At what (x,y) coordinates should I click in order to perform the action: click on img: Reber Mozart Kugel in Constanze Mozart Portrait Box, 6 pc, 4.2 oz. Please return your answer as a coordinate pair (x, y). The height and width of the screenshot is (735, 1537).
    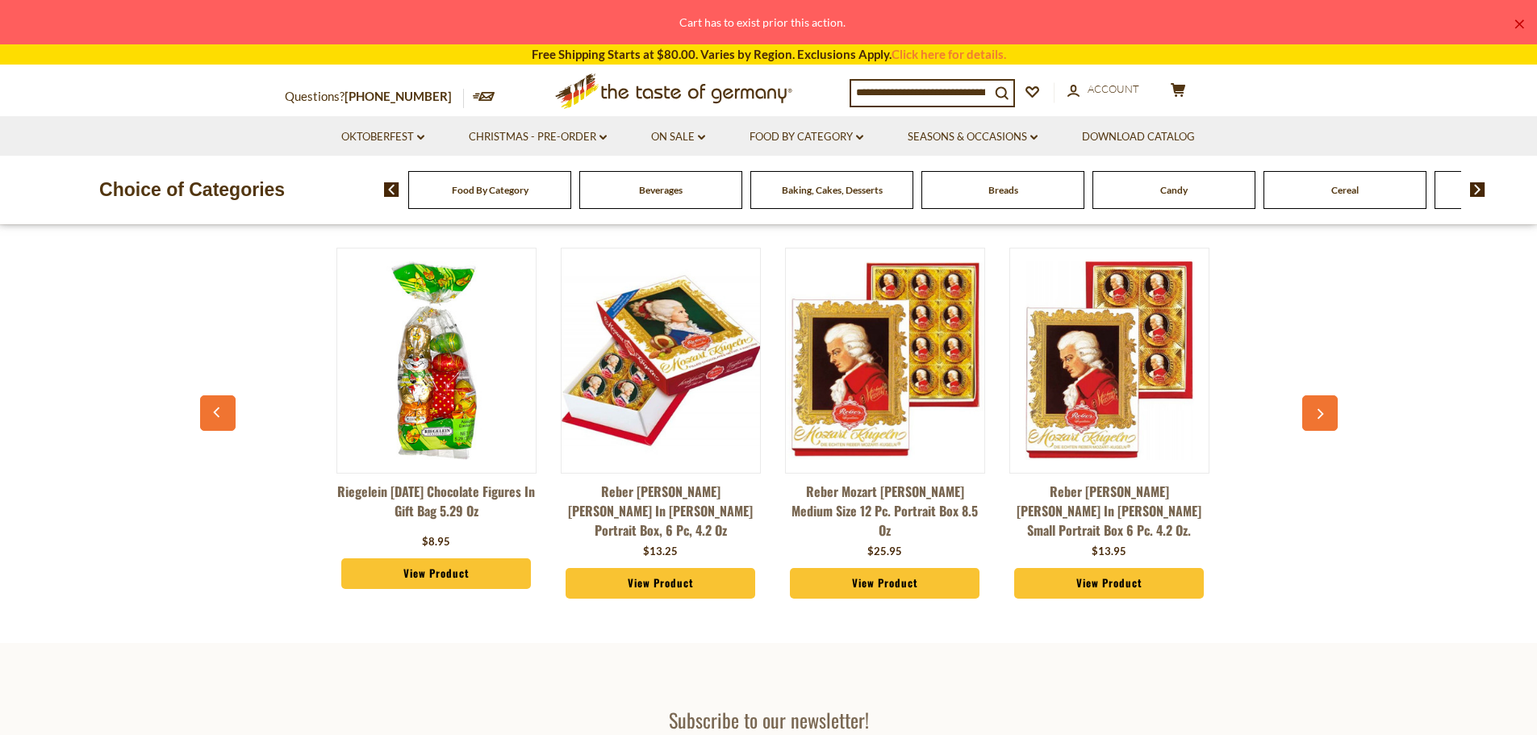
    Looking at the image, I should click on (661, 361).